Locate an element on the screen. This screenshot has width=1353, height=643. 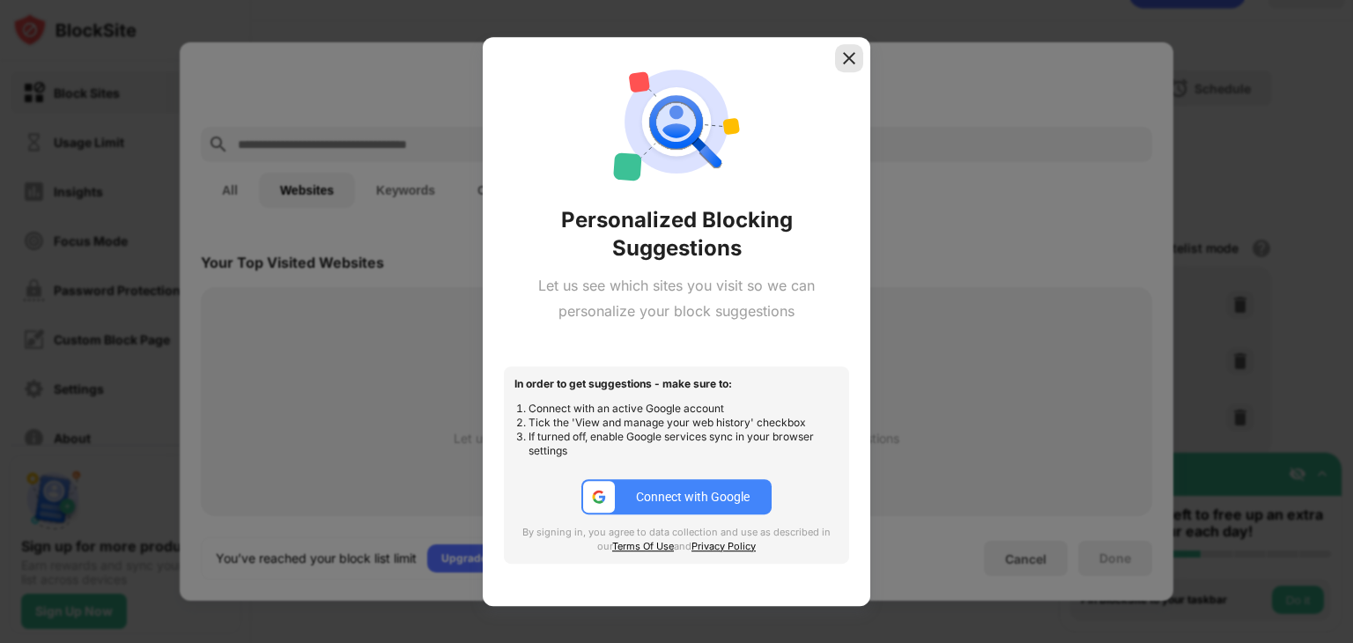
div: Let us see which sites you visit so we can personalize your block suggestions is located at coordinates (677, 299).